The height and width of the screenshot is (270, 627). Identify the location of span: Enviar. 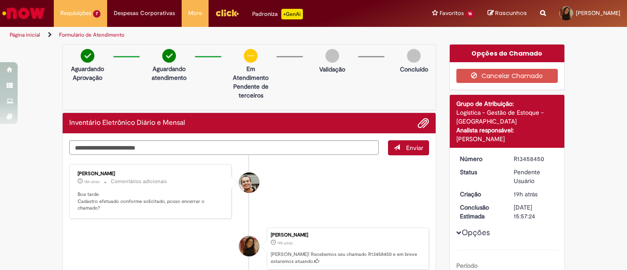
(415, 148).